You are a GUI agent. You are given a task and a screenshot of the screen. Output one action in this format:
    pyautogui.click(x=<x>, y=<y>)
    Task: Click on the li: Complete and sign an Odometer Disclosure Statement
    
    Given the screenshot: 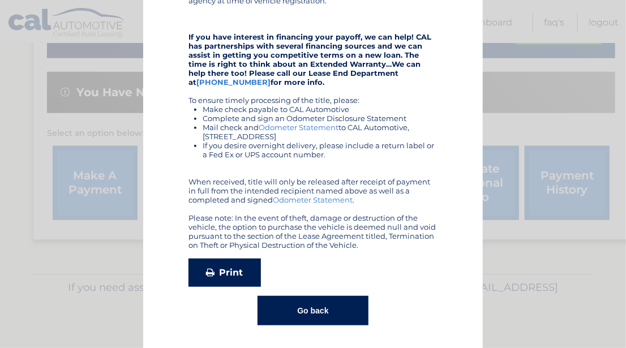 What is the action you would take?
    pyautogui.click(x=320, y=118)
    